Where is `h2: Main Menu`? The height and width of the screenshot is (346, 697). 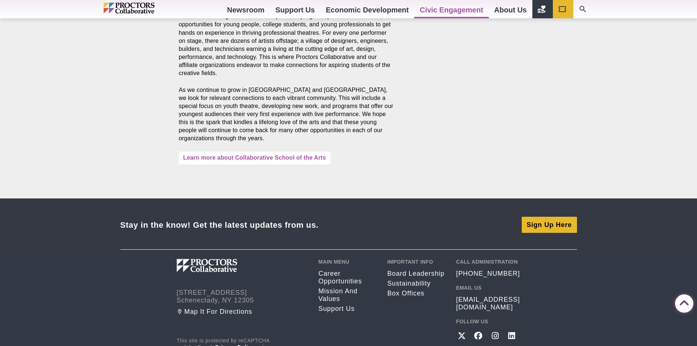 h2: Main Menu is located at coordinates (347, 262).